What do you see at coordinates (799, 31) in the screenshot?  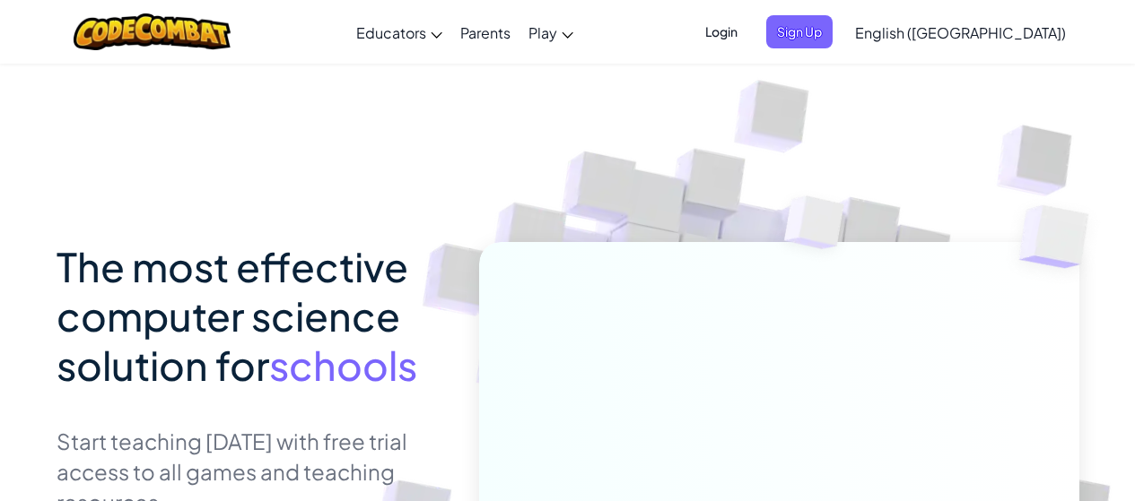 I see `span: Sign Up` at bounding box center [799, 31].